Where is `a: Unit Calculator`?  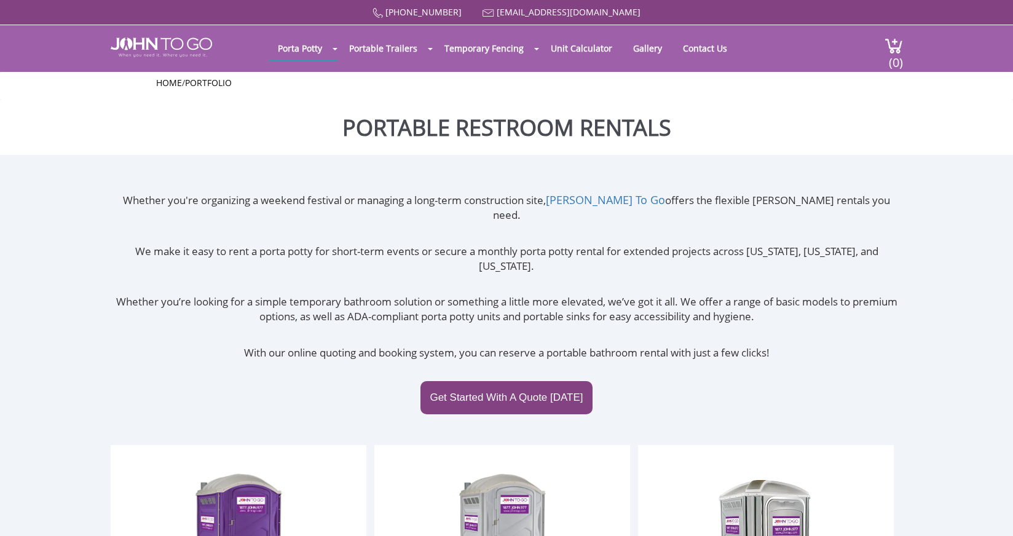 a: Unit Calculator is located at coordinates (581, 48).